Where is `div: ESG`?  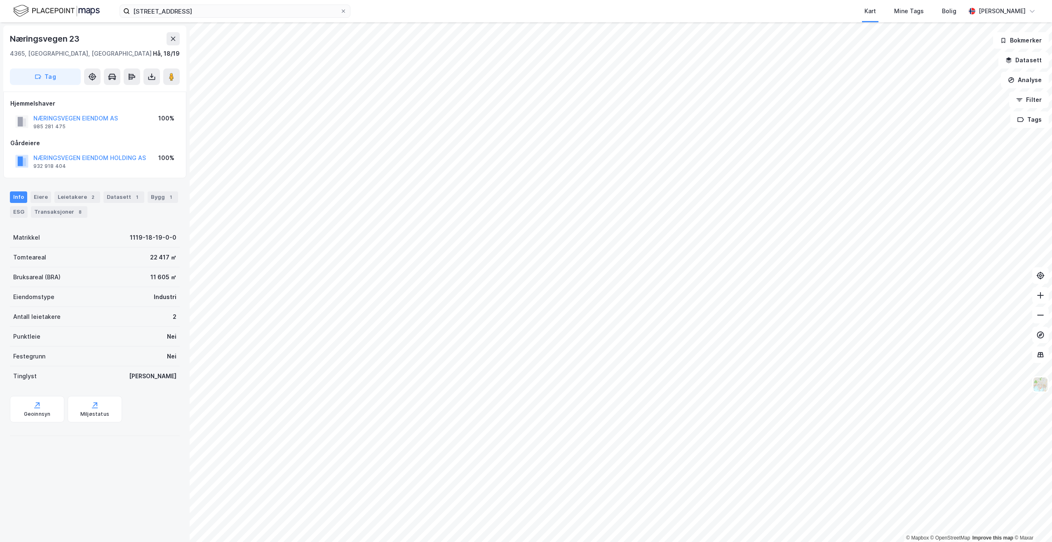 div: ESG is located at coordinates (19, 212).